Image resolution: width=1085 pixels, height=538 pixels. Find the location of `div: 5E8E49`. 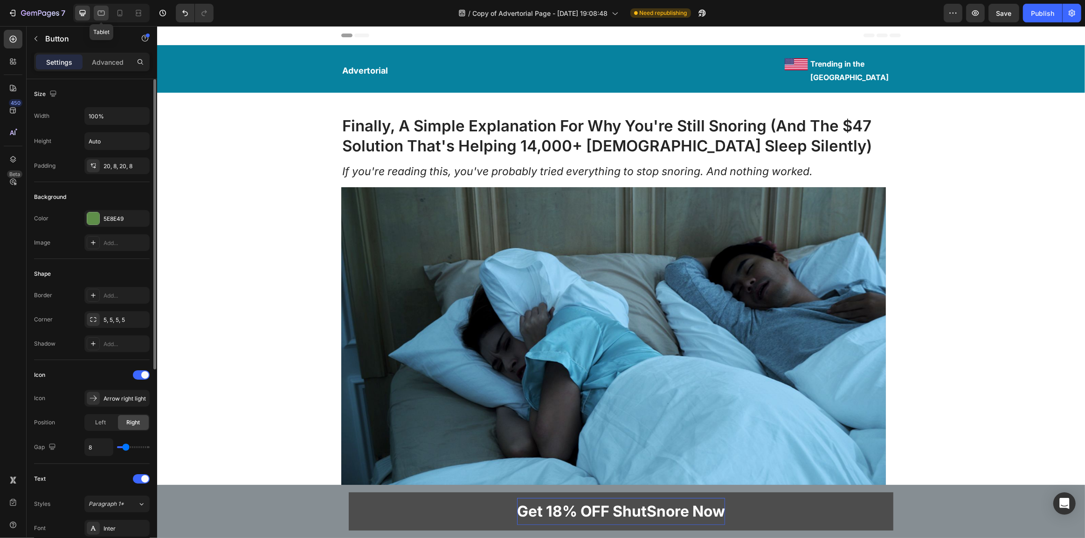

div: 5E8E49 is located at coordinates (125, 219).